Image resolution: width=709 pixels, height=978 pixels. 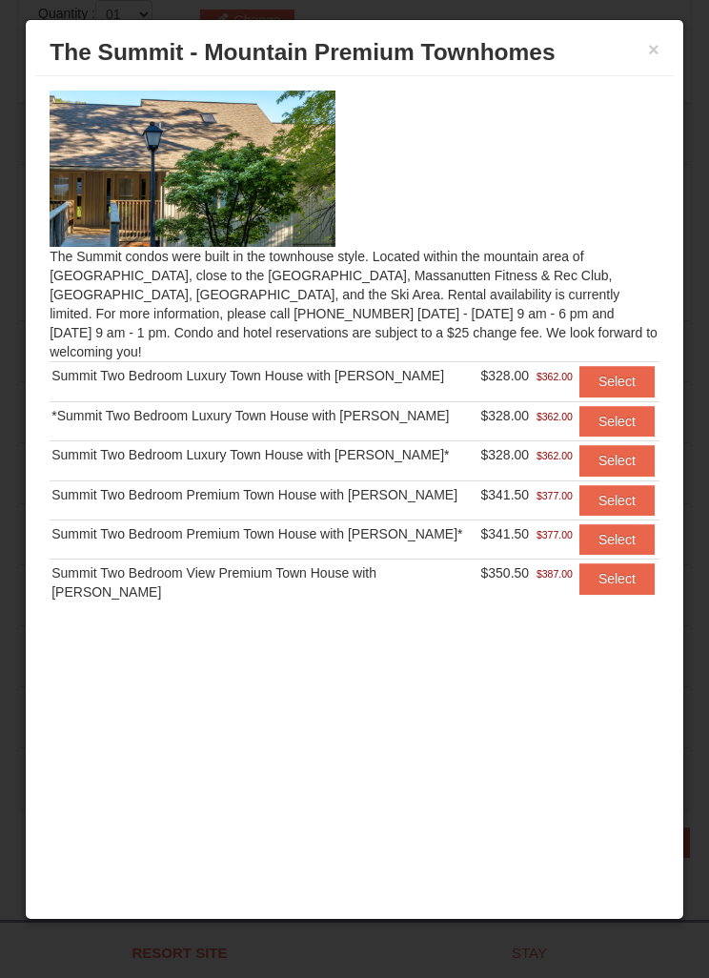 What do you see at coordinates (355, 442) in the screenshot?
I see `div: The Summit condos were built in the townhouse style. Located within the mountain area of [GEOGRAP...` at bounding box center [355, 442].